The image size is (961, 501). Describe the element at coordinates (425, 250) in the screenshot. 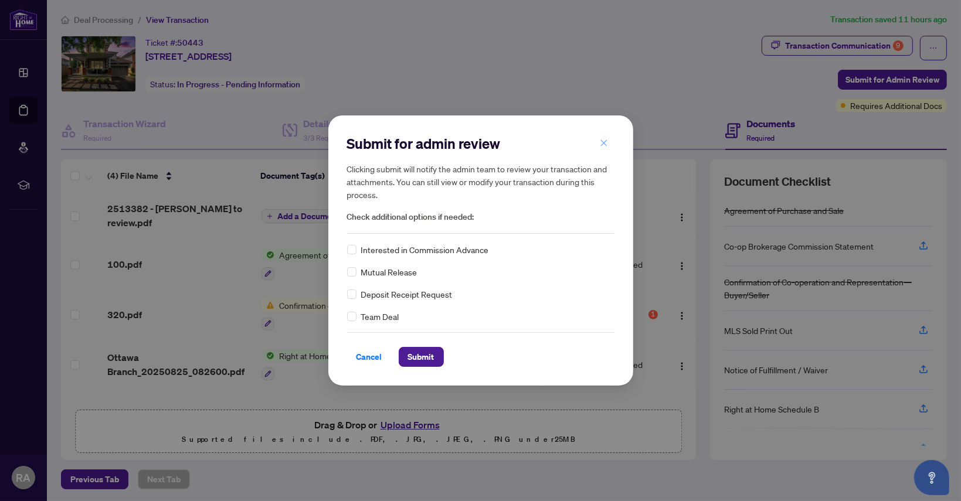

I see `span: Interested in Commission Advance` at that location.